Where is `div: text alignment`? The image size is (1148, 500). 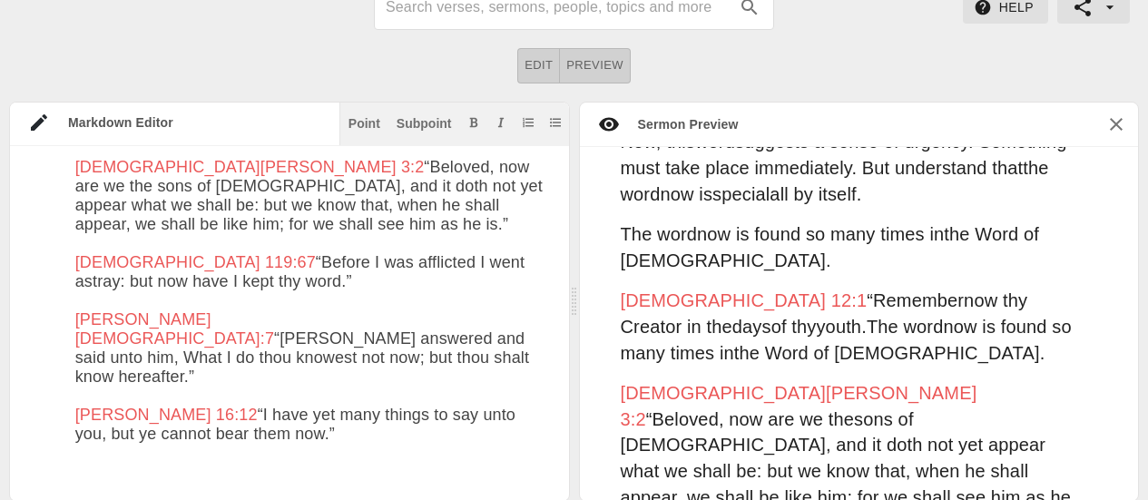 div: text alignment is located at coordinates (574, 65).